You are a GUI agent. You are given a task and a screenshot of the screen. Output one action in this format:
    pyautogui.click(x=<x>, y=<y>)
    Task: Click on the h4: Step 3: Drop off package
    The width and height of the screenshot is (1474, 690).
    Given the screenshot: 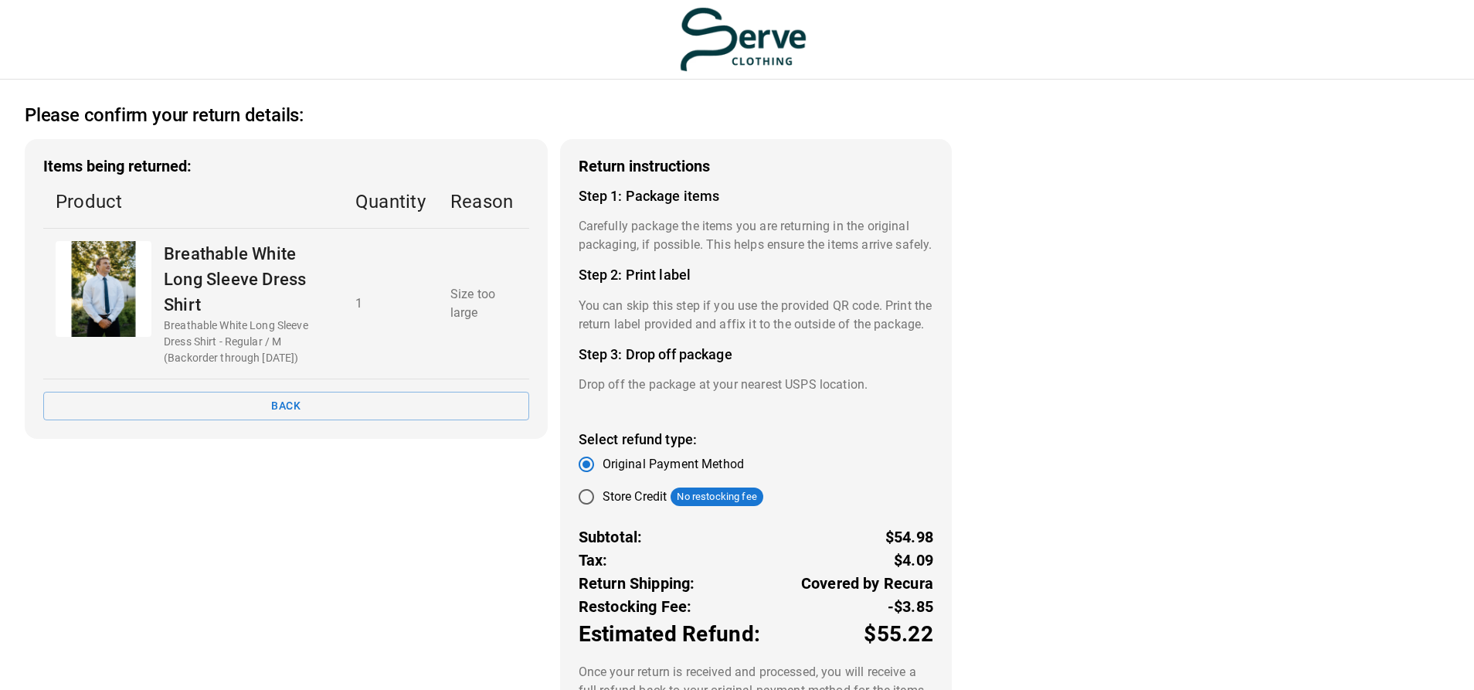 What is the action you would take?
    pyautogui.click(x=756, y=355)
    